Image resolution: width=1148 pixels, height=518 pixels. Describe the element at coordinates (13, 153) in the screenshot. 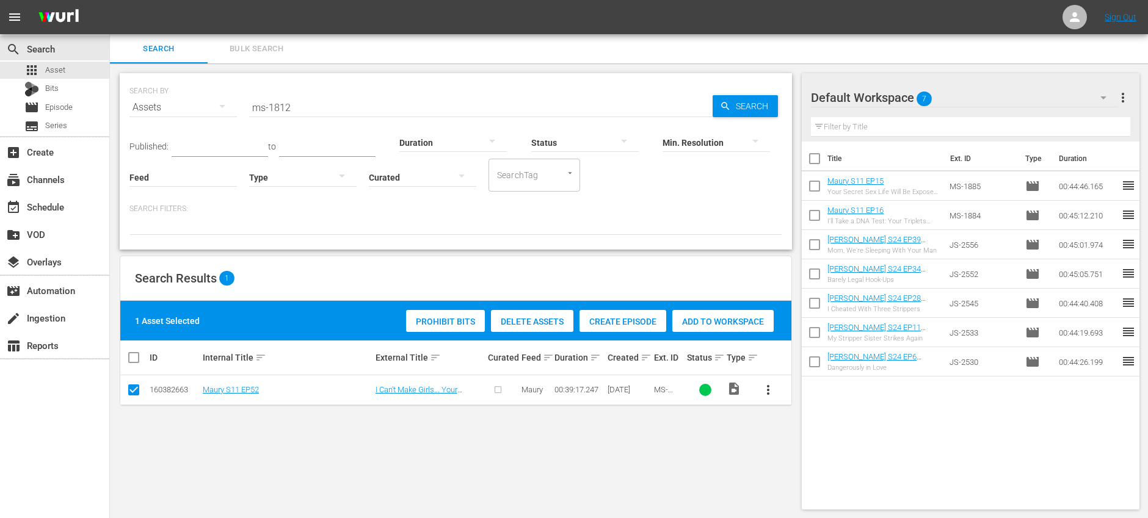

I see `span: Create` at that location.